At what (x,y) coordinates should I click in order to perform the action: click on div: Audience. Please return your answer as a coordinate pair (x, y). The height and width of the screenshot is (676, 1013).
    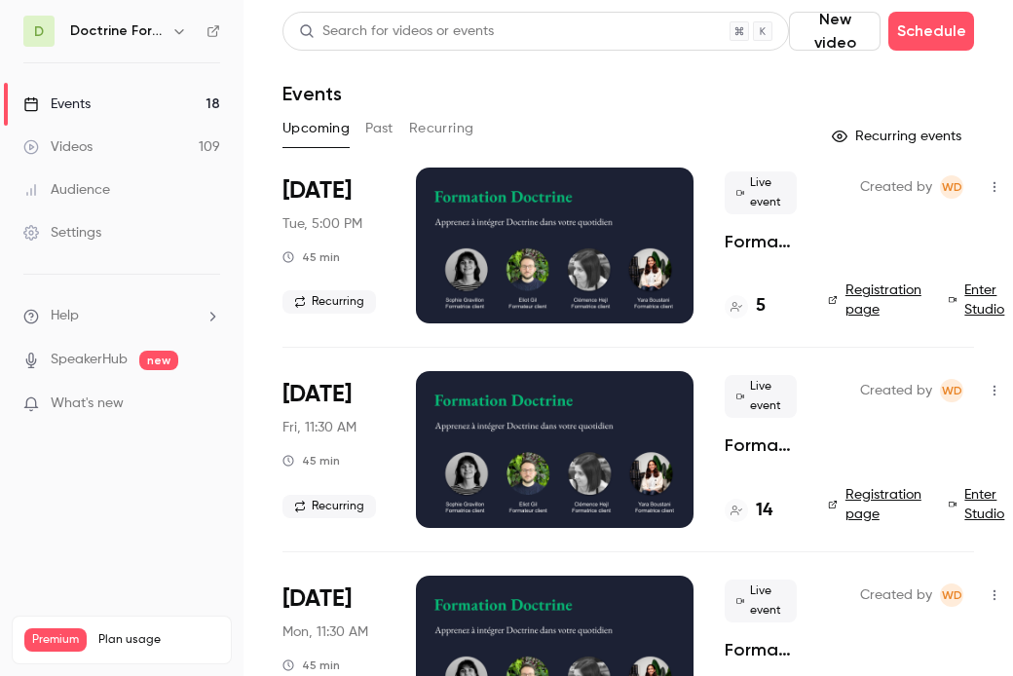
    Looking at the image, I should click on (66, 190).